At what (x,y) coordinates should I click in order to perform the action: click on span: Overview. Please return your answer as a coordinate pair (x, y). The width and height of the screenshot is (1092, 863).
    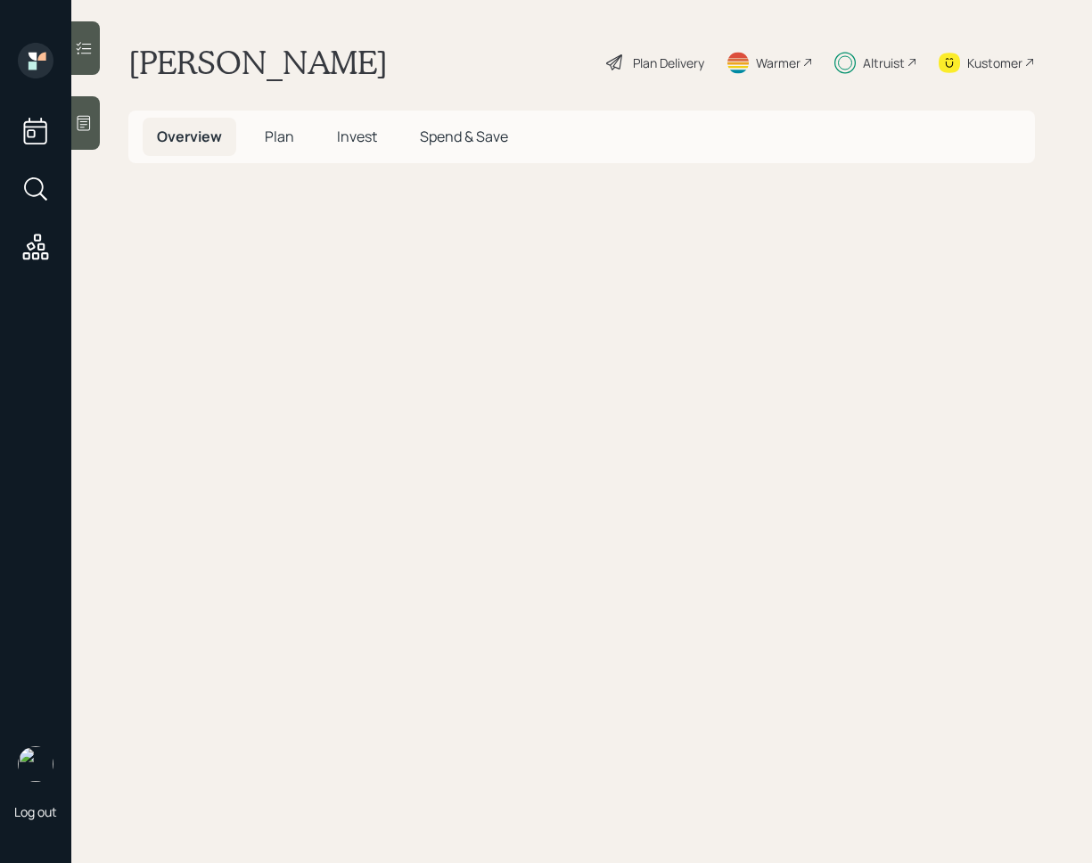
    Looking at the image, I should click on (189, 136).